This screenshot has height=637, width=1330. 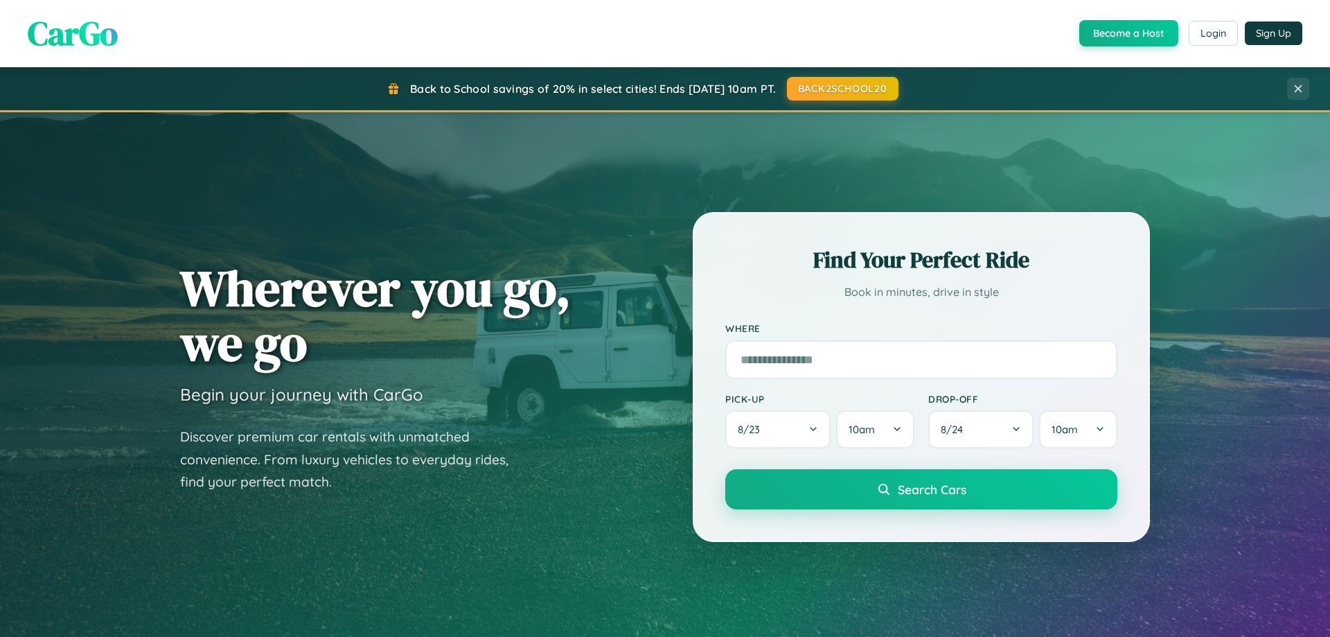 I want to click on button: Become a Host, so click(x=1128, y=33).